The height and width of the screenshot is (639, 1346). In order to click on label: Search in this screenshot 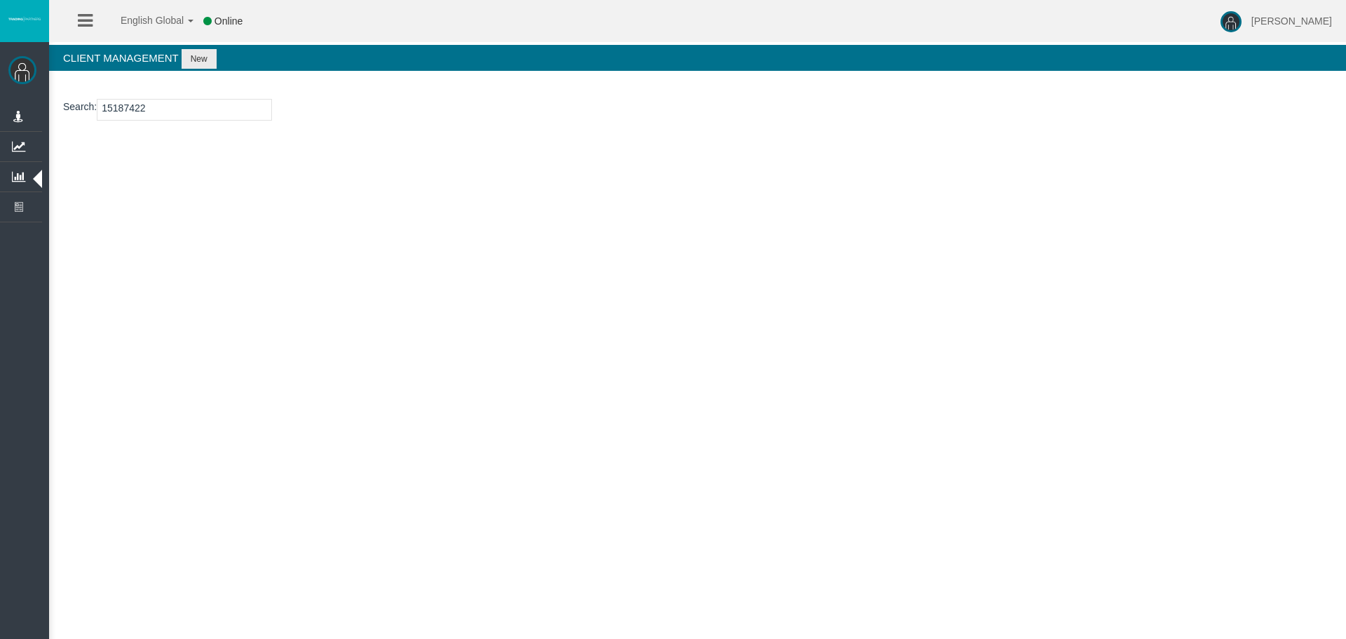, I will do `click(79, 107)`.